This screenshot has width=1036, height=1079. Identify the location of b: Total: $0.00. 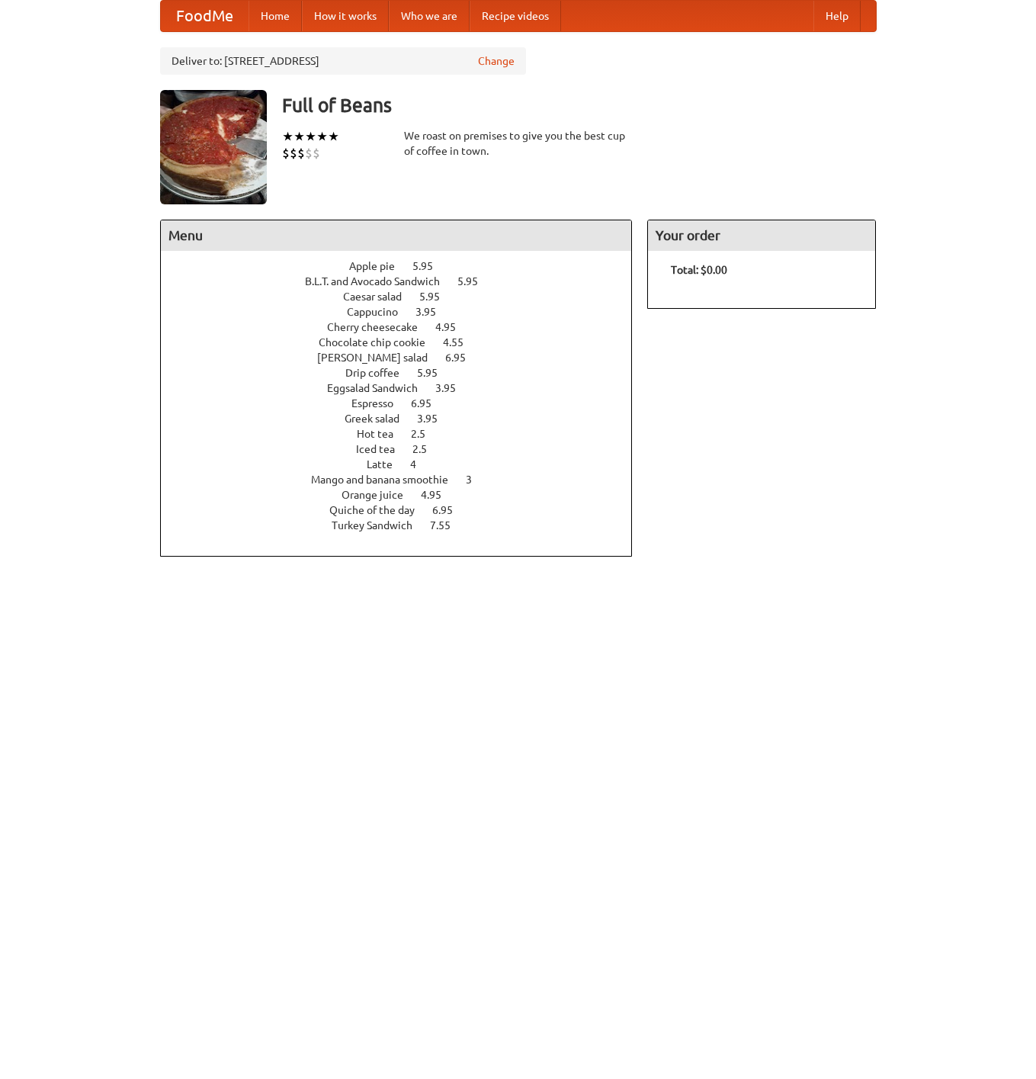
(699, 270).